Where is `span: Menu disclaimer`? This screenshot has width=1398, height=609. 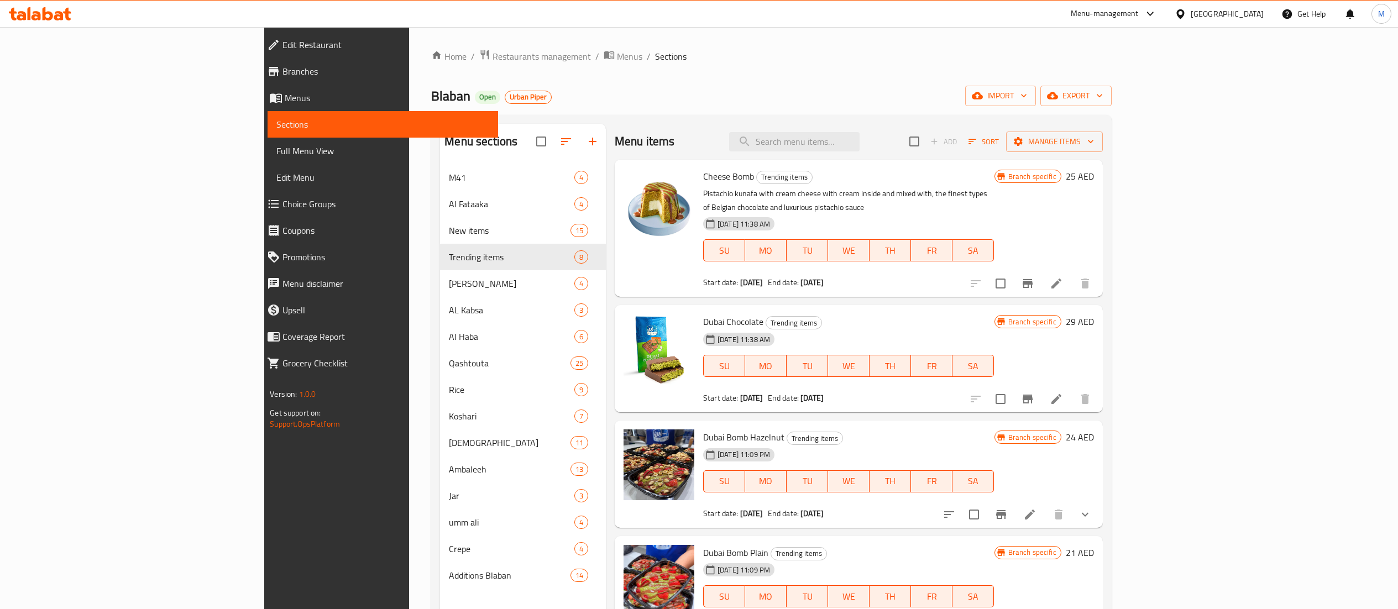 span: Menu disclaimer is located at coordinates (385, 284).